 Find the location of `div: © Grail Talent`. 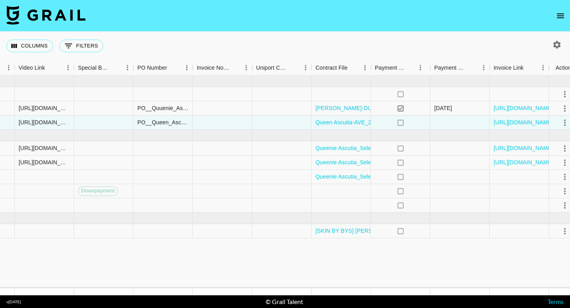

div: © Grail Talent is located at coordinates (284, 302).